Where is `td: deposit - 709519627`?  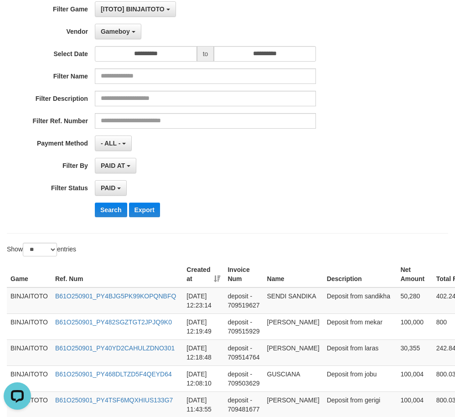 td: deposit - 709519627 is located at coordinates (244, 301).